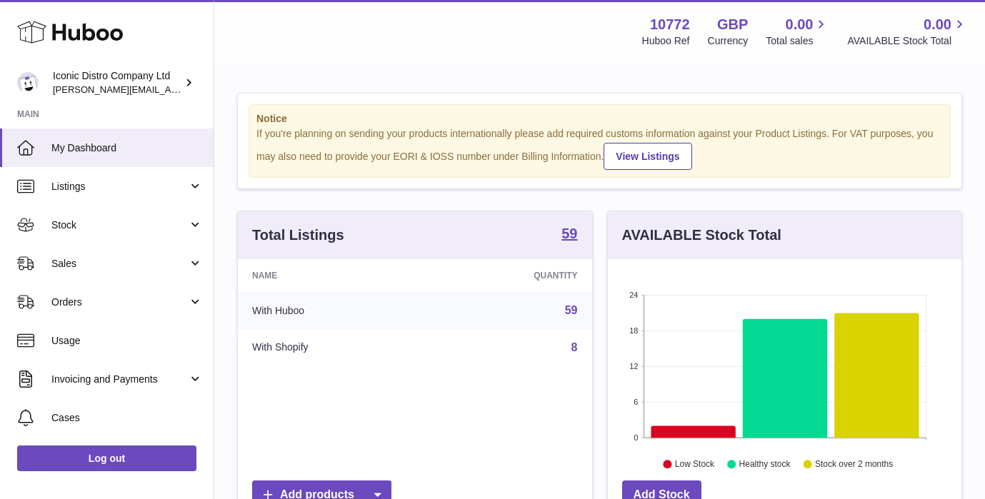  I want to click on th: Name, so click(333, 276).